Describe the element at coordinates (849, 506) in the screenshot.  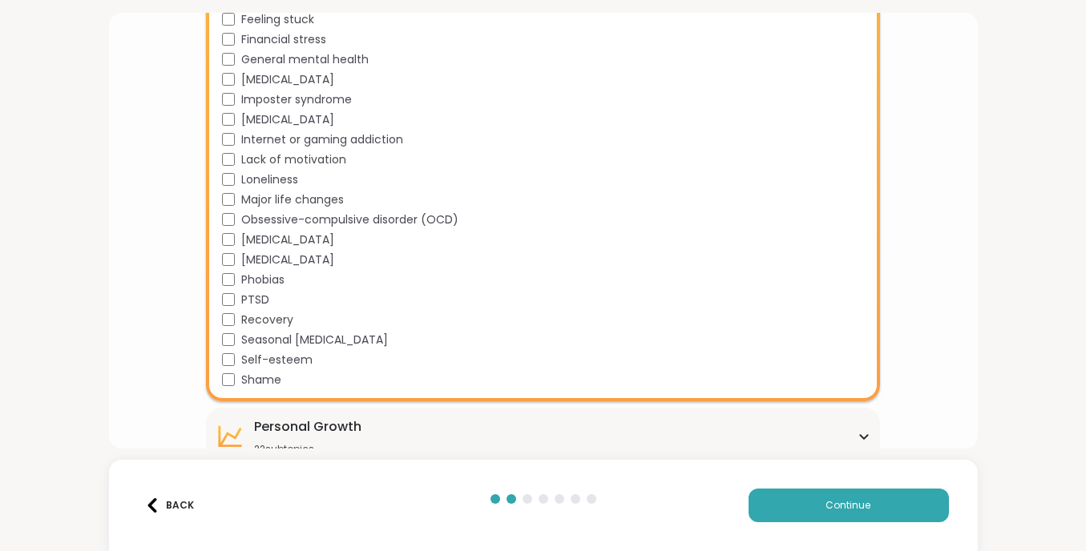
I see `button: Continue` at that location.